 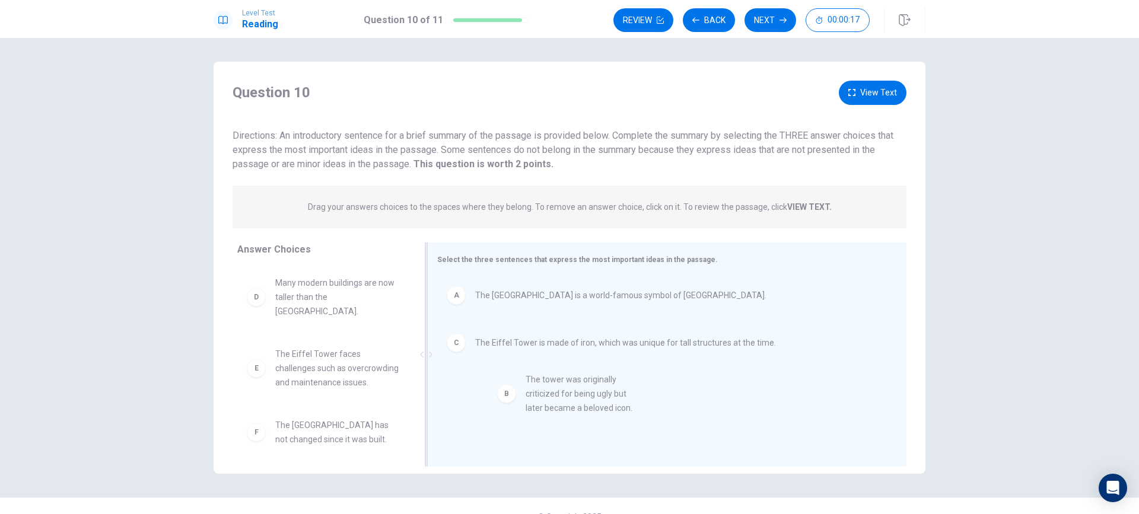 What do you see at coordinates (872, 93) in the screenshot?
I see `button: View Text` at bounding box center [872, 93].